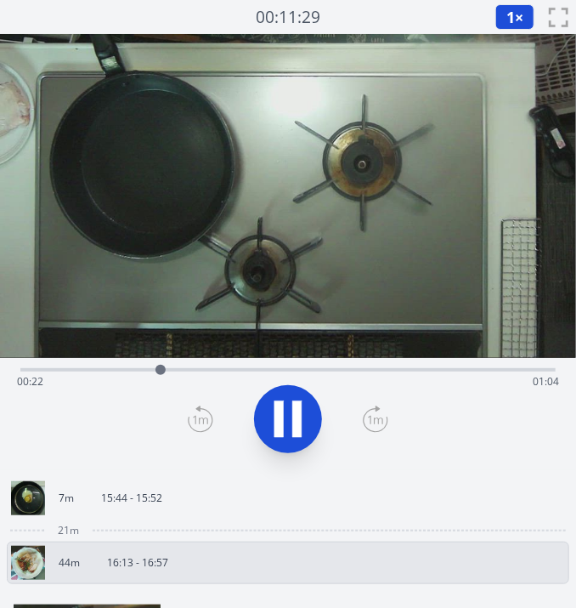 Image resolution: width=576 pixels, height=608 pixels. I want to click on p: 7m, so click(66, 498).